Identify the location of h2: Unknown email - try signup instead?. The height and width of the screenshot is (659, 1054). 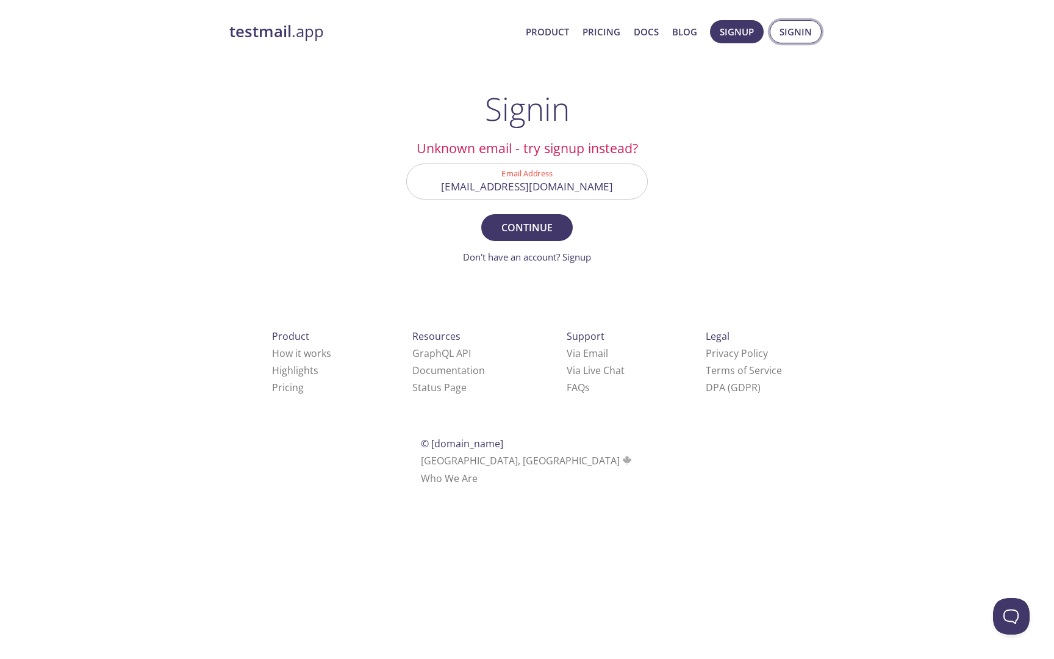
(527, 148).